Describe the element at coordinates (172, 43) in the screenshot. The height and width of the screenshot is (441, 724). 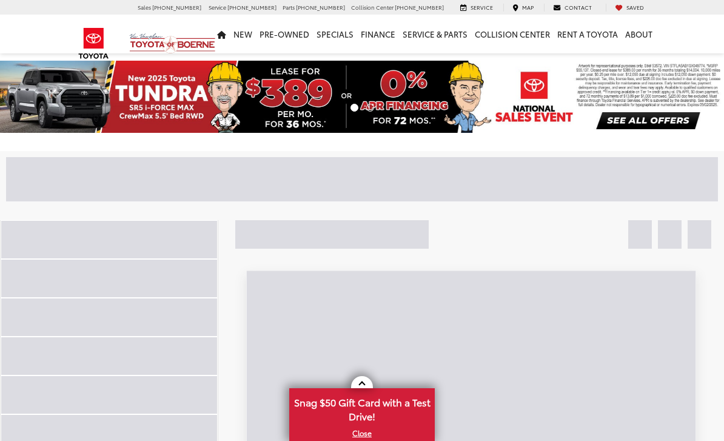
I see `img: Vic Vaughan Toyota of Boerne` at that location.